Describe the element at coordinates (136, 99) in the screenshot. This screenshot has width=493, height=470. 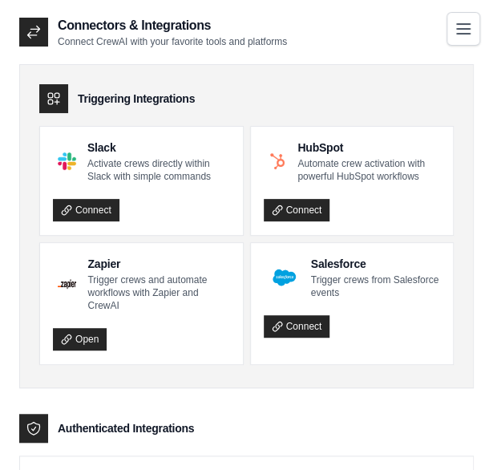
I see `h3: Triggering Integrations` at that location.